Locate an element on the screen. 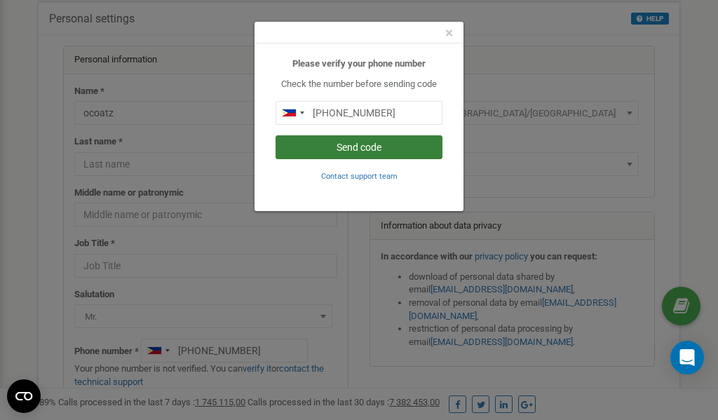 This screenshot has width=718, height=420. button: Open CMP widget is located at coordinates (24, 396).